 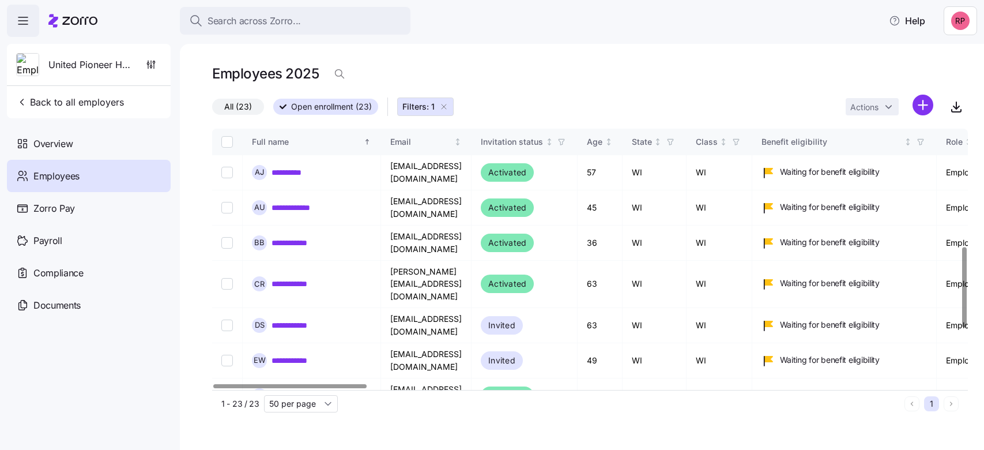 What do you see at coordinates (90, 65) in the screenshot?
I see `span: United Pioneer Home` at bounding box center [90, 65].